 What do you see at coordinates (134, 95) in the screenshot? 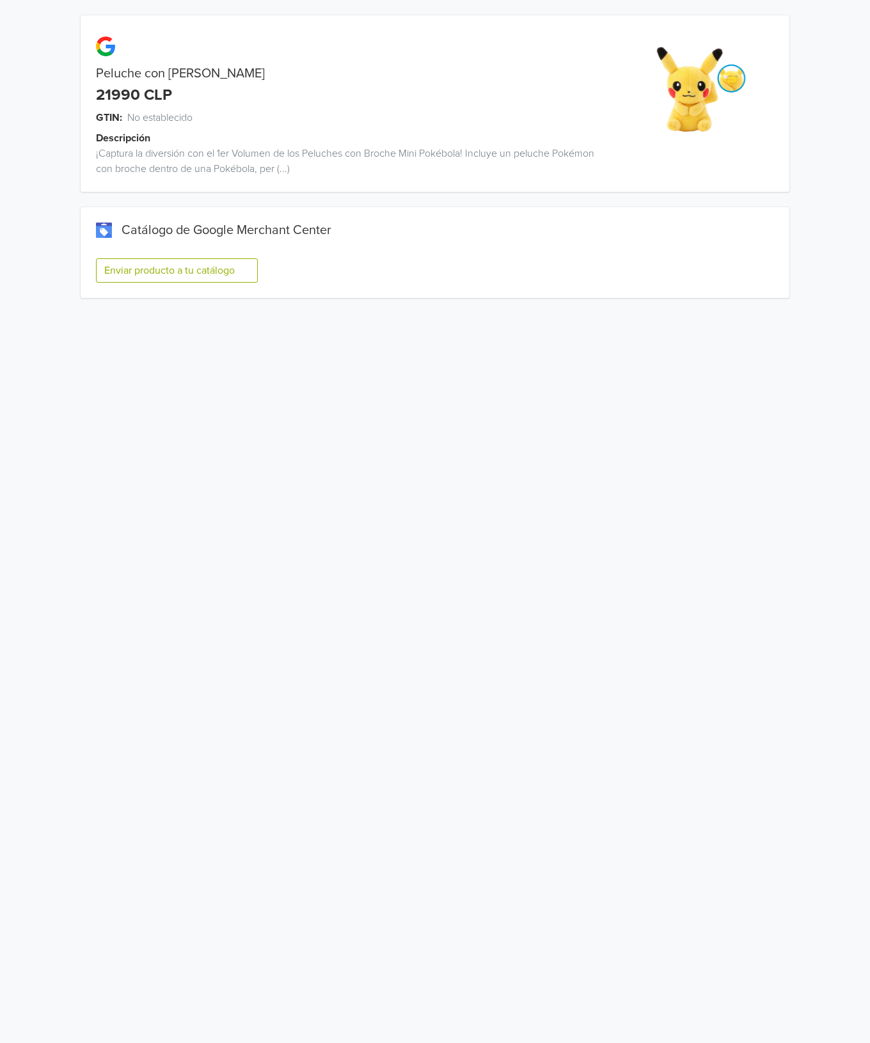
I see `div: 21990 CLP` at bounding box center [134, 95].